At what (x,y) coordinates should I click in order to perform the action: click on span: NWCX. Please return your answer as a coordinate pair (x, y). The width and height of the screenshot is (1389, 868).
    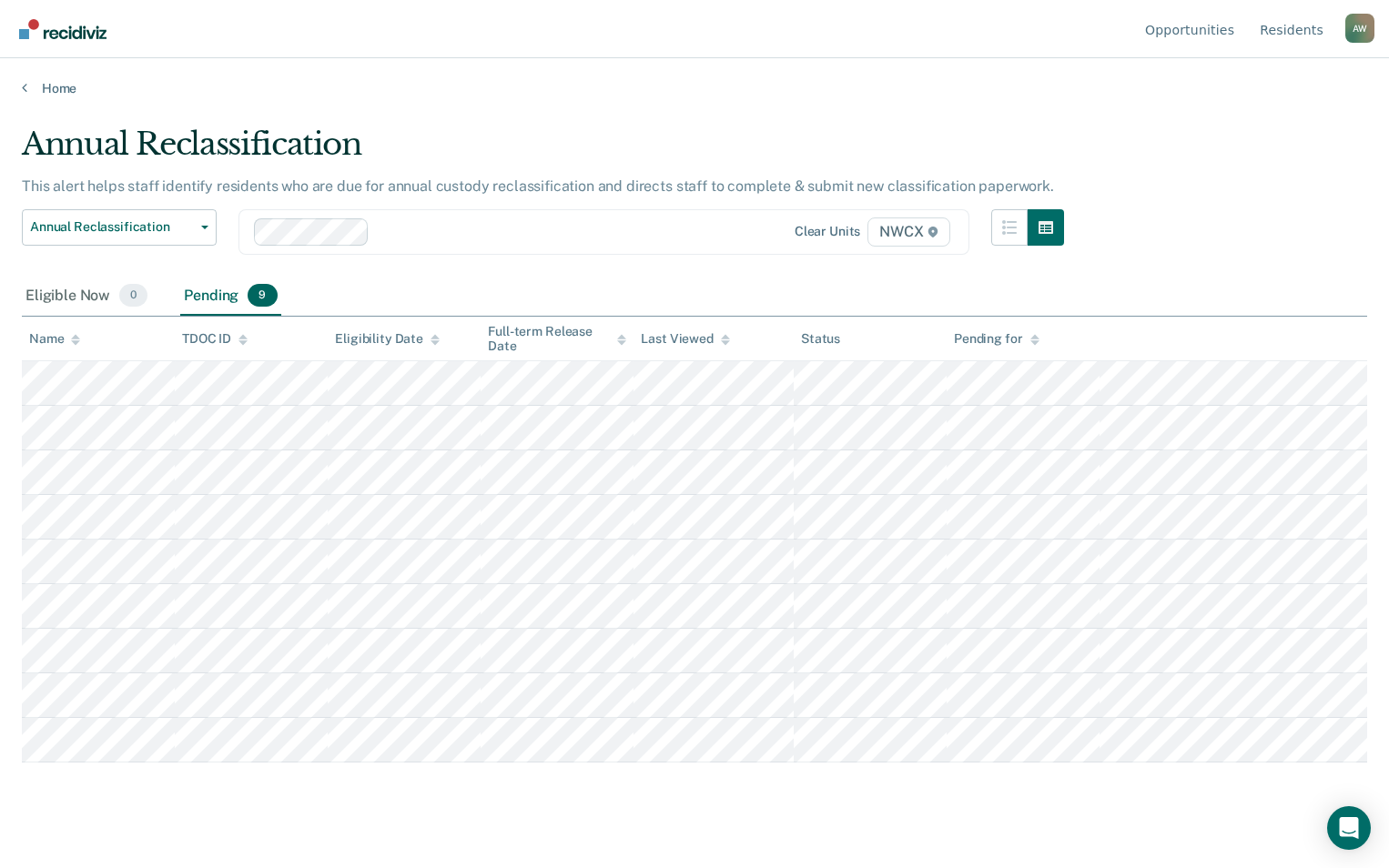
    Looking at the image, I should click on (909, 232).